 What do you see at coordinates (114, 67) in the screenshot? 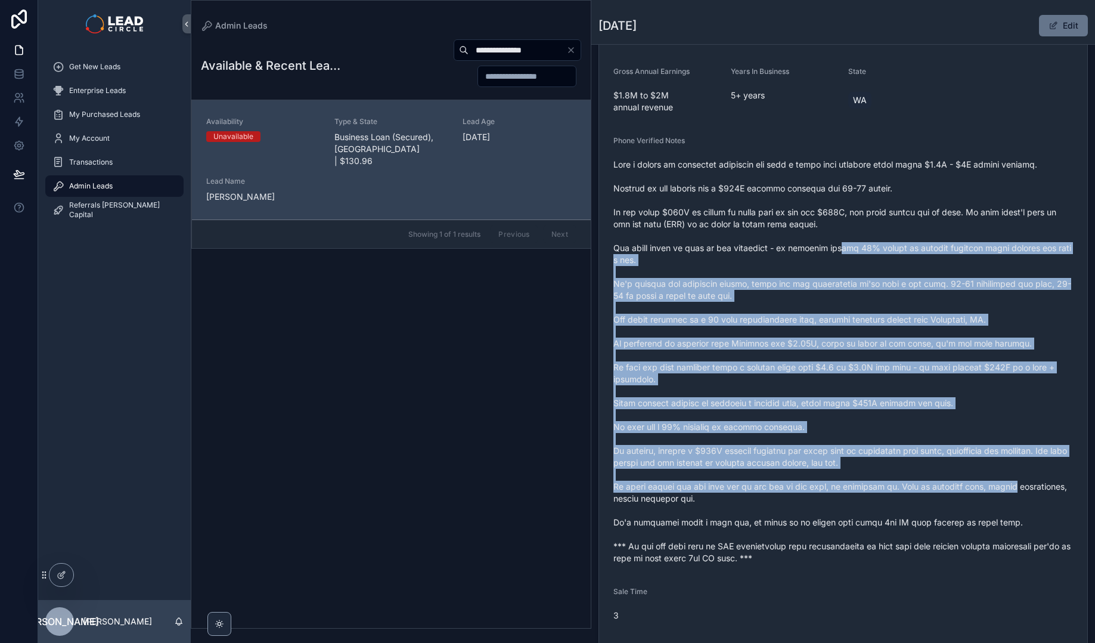
I see `a: Get New Leads` at bounding box center [114, 67].